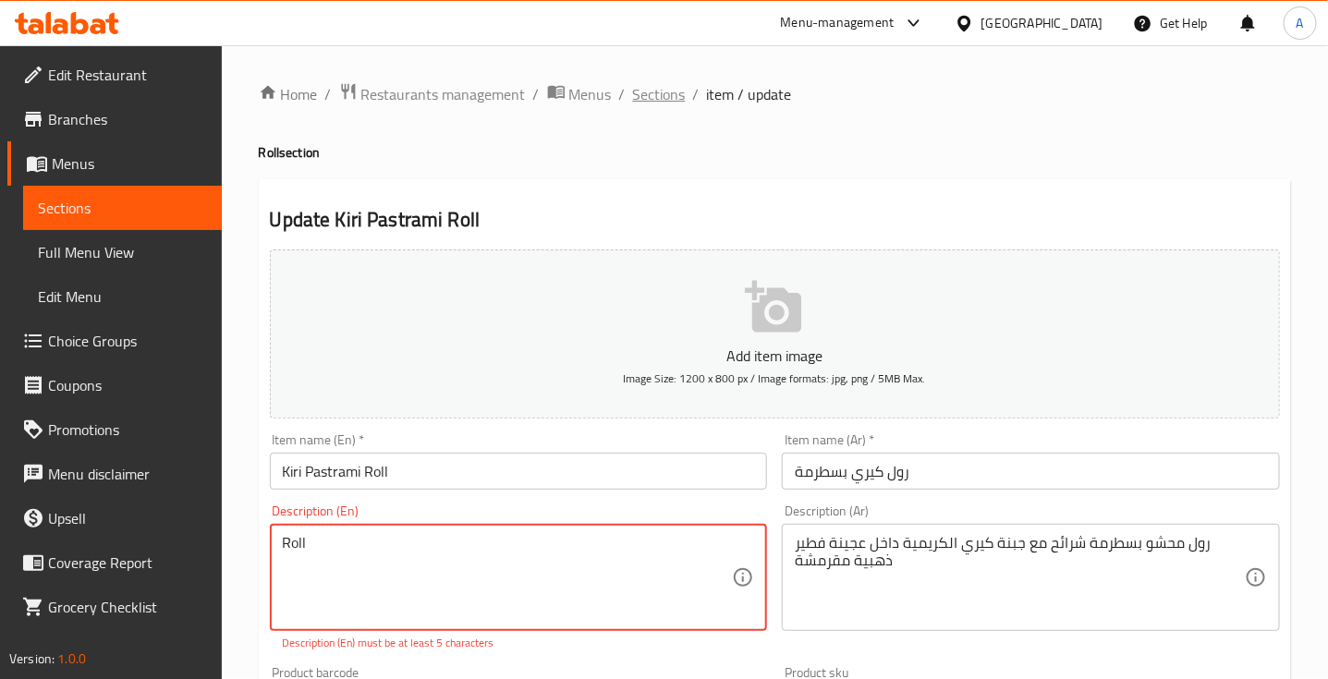 The image size is (1328, 679). What do you see at coordinates (115, 430) in the screenshot?
I see `a: Promotions` at bounding box center [115, 430].